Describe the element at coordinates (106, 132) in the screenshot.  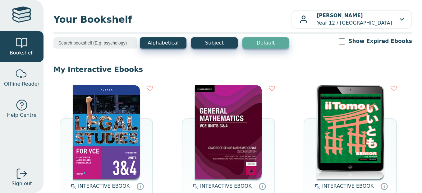
I see `img: be5b08ab-eb35-4519-9ec8-cbf0bb09014d.jpg` at that location.